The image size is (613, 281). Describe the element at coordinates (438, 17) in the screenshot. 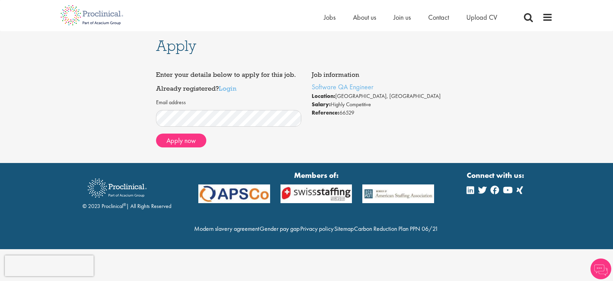

I see `span: Contact` at that location.